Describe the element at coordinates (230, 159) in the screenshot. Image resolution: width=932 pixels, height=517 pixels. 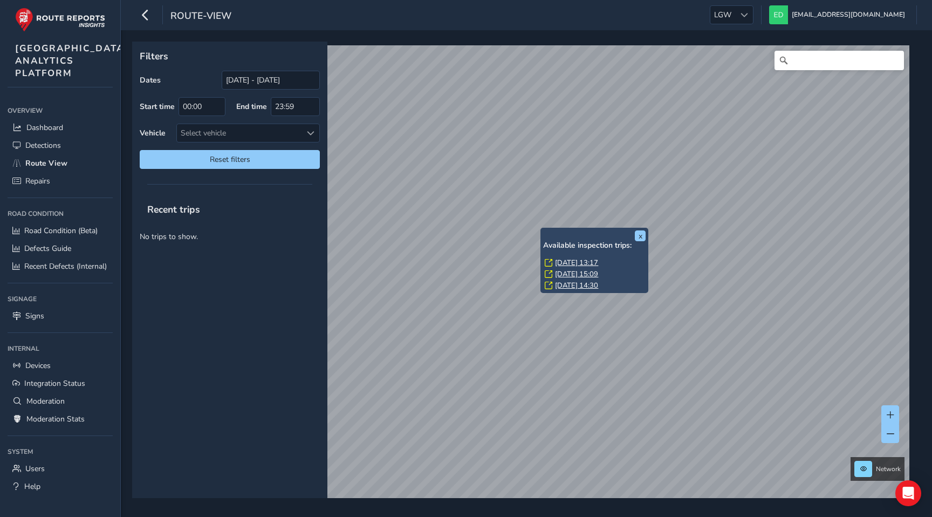
I see `span: Reset filters` at that location.